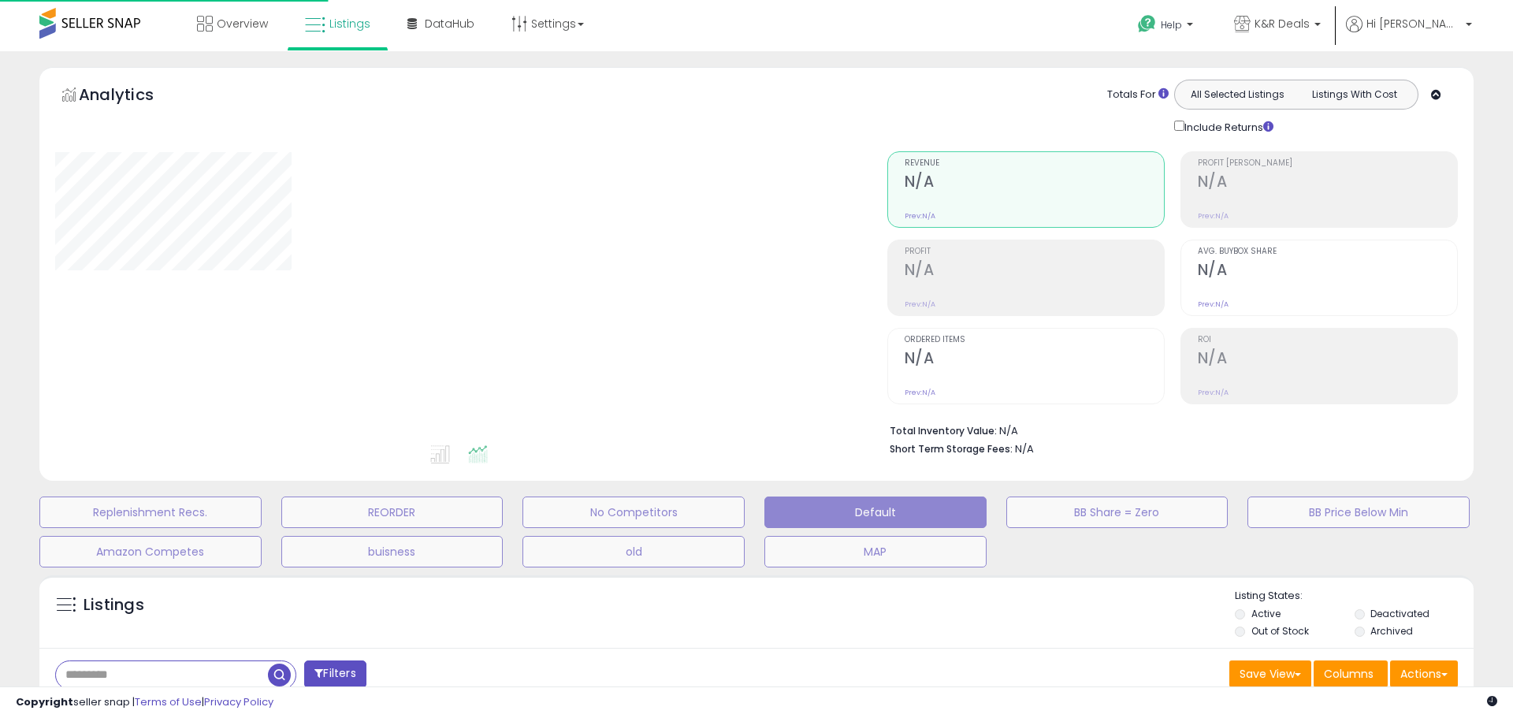 The height and width of the screenshot is (718, 1513). I want to click on span: Help, so click(1171, 24).